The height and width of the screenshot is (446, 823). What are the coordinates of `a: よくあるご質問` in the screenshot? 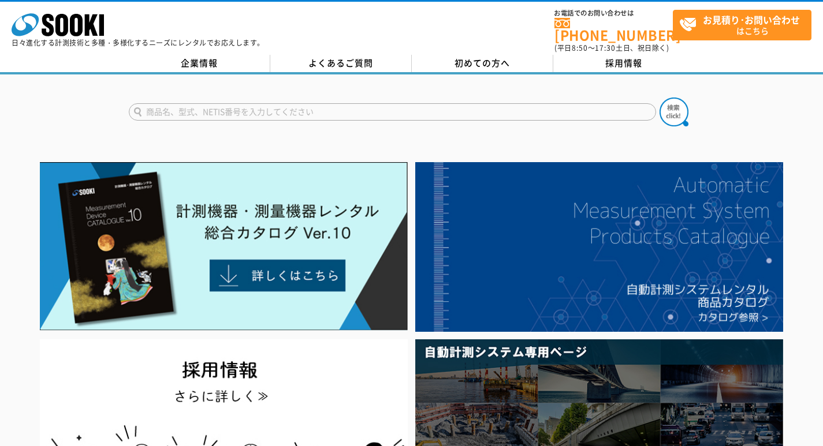 It's located at (341, 64).